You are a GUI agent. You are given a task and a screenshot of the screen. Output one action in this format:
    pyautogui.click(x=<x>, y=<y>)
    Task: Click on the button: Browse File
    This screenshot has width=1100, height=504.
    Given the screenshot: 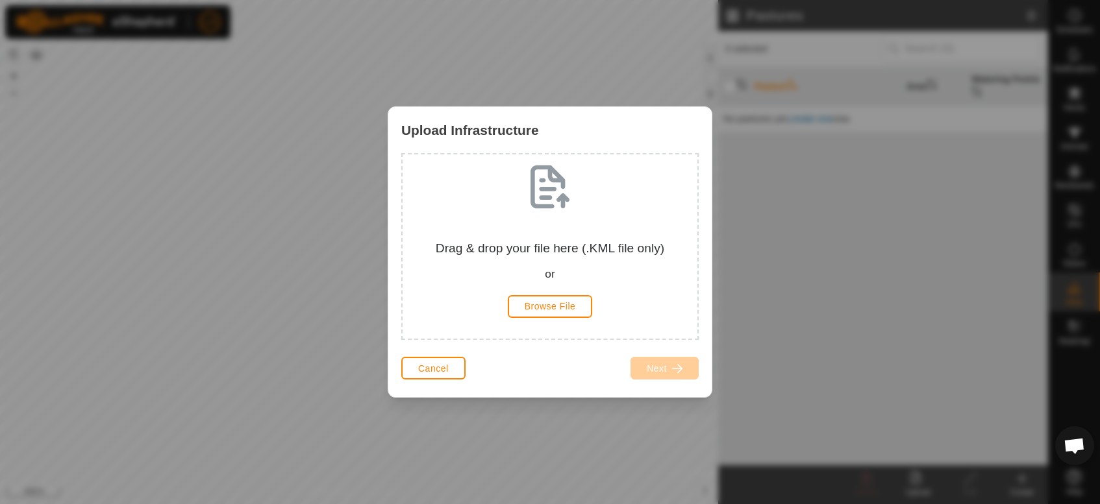 What is the action you would take?
    pyautogui.click(x=550, y=306)
    